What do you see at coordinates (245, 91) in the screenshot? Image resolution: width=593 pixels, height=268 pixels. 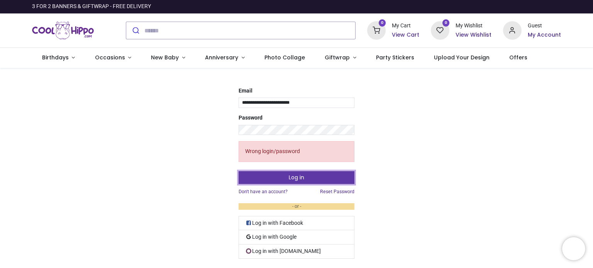 I see `label: Email` at bounding box center [245, 91].